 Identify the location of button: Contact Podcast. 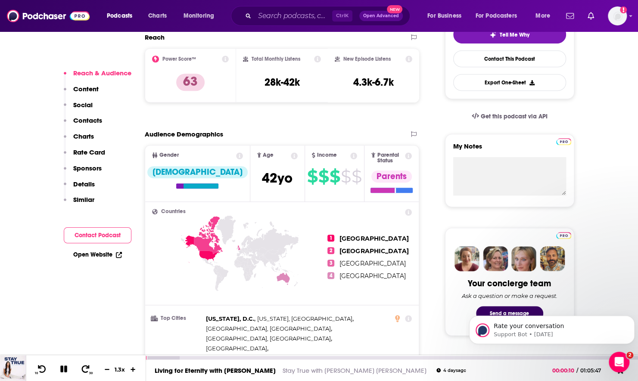
(97, 235).